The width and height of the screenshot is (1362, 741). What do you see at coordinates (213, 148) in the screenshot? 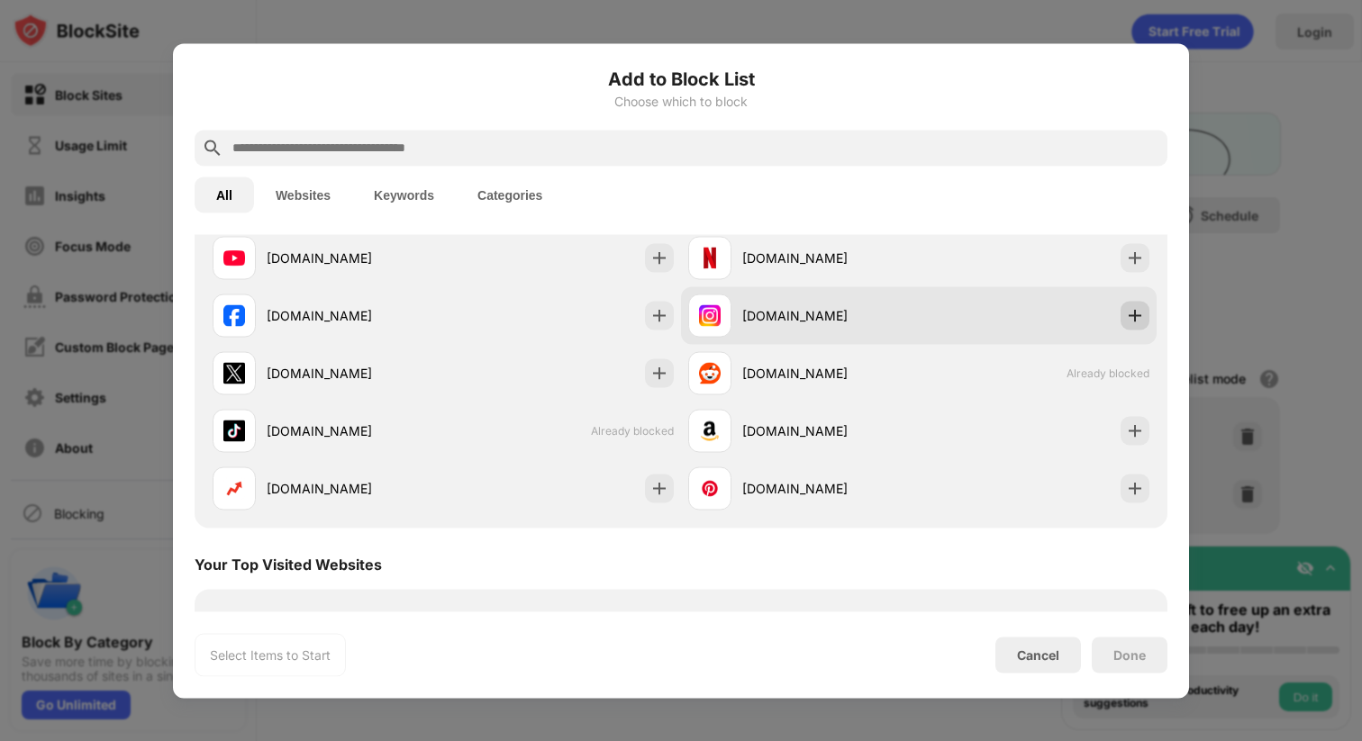
I see `img: search.svg` at bounding box center [213, 148].